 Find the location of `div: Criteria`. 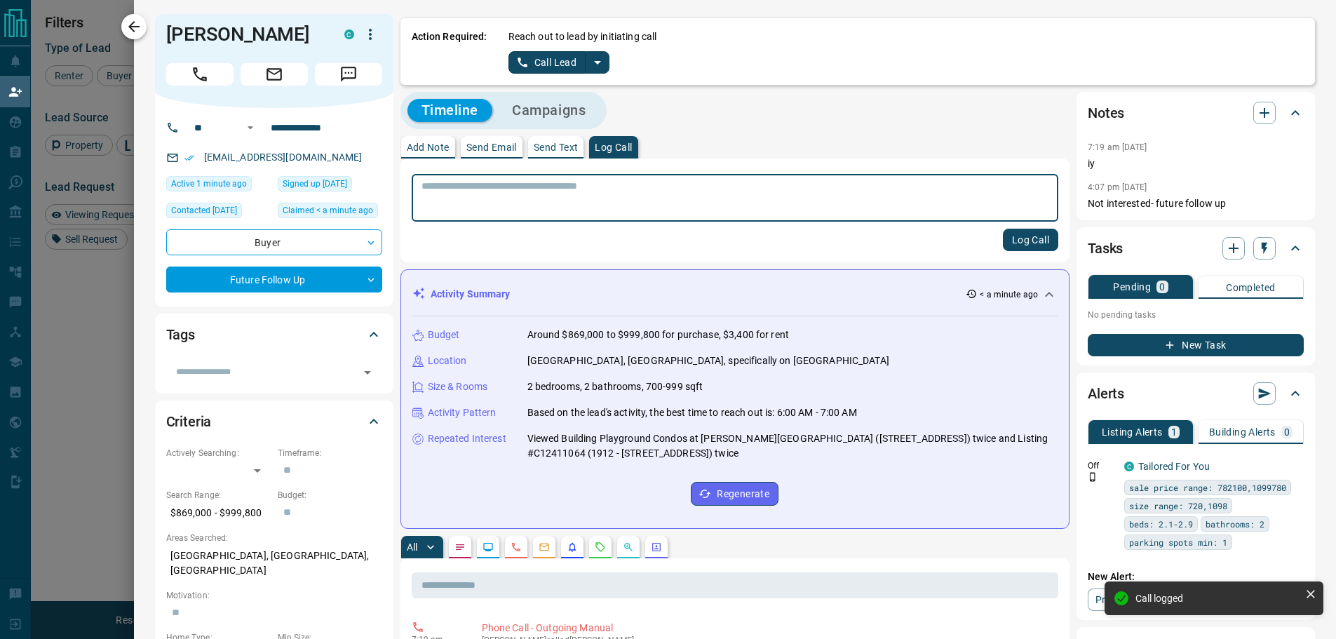

div: Criteria is located at coordinates (274, 421).